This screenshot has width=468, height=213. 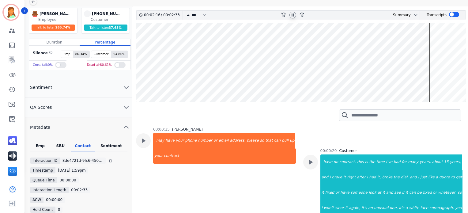 I want to click on div: the, so click(x=372, y=162).